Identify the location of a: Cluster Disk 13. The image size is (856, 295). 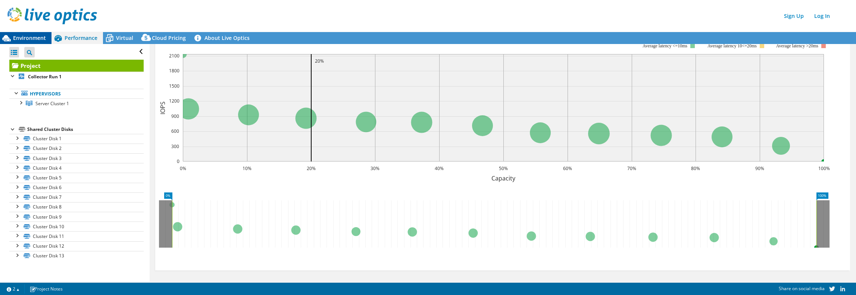
(77, 256).